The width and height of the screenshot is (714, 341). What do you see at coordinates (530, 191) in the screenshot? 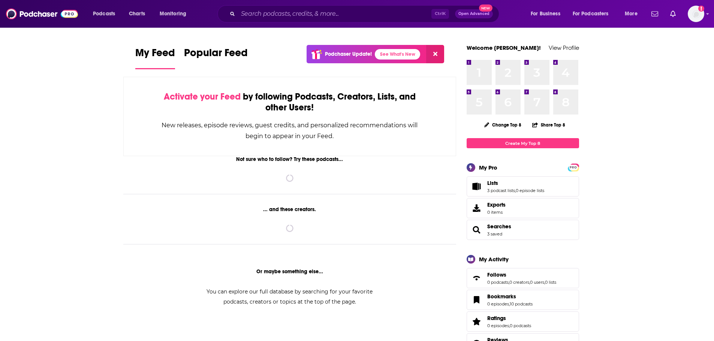
I see `a: 0 episode lists` at bounding box center [530, 191].